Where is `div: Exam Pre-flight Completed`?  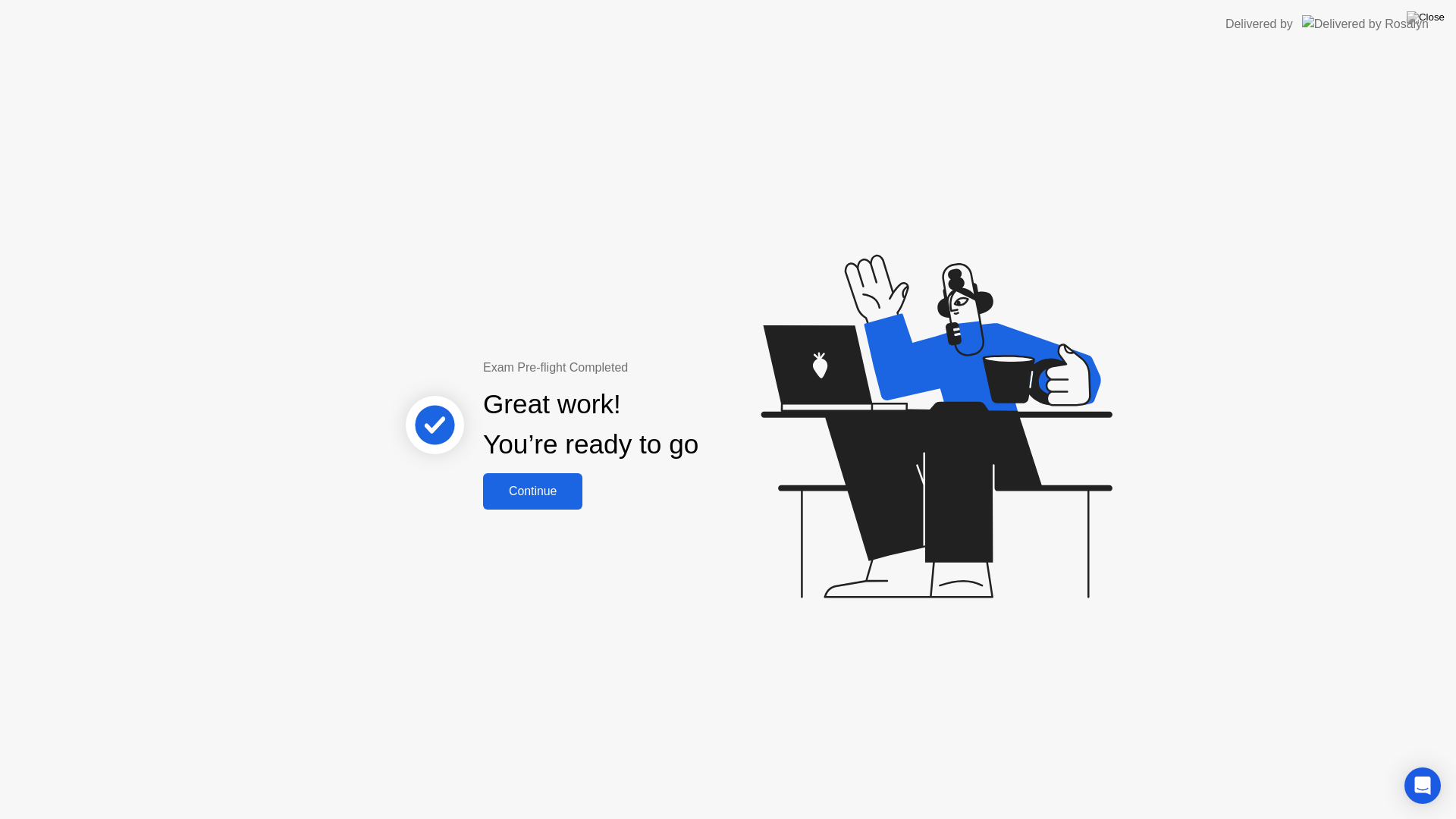
div: Exam Pre-flight Completed is located at coordinates (640, 368).